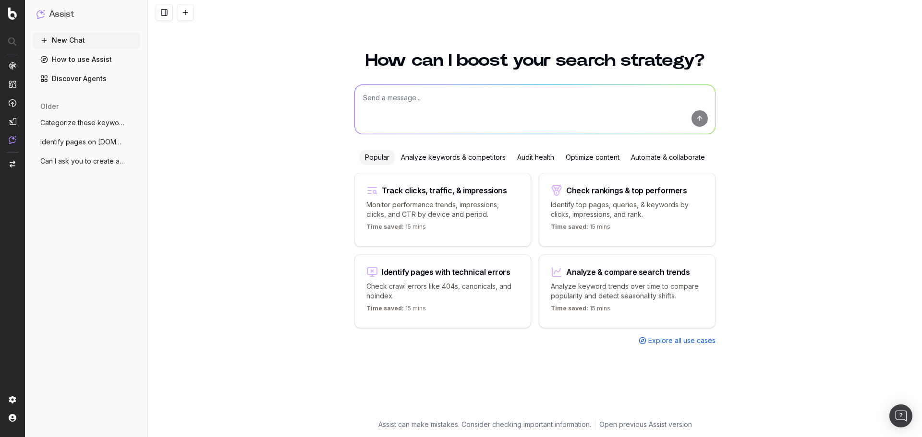 The height and width of the screenshot is (437, 922). I want to click on img: Intelligence, so click(12, 84).